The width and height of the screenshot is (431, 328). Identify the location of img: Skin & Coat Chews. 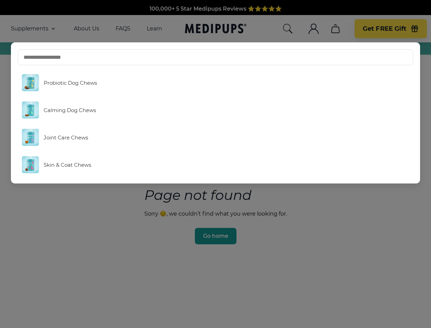
(30, 165).